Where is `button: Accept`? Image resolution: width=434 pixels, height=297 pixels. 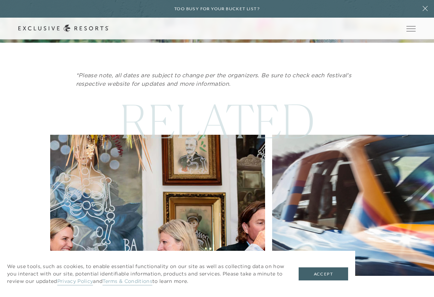 button: Accept is located at coordinates (323, 274).